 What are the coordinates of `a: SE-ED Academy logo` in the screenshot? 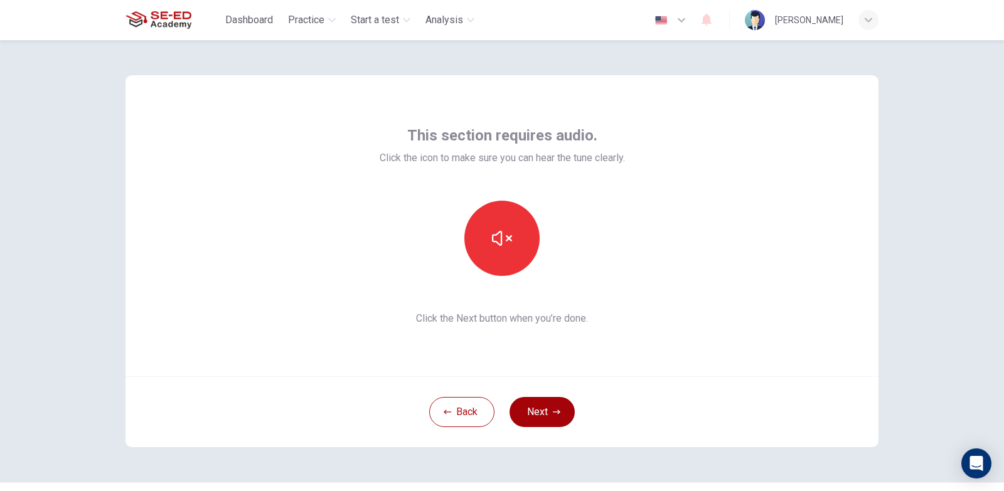 It's located at (173, 20).